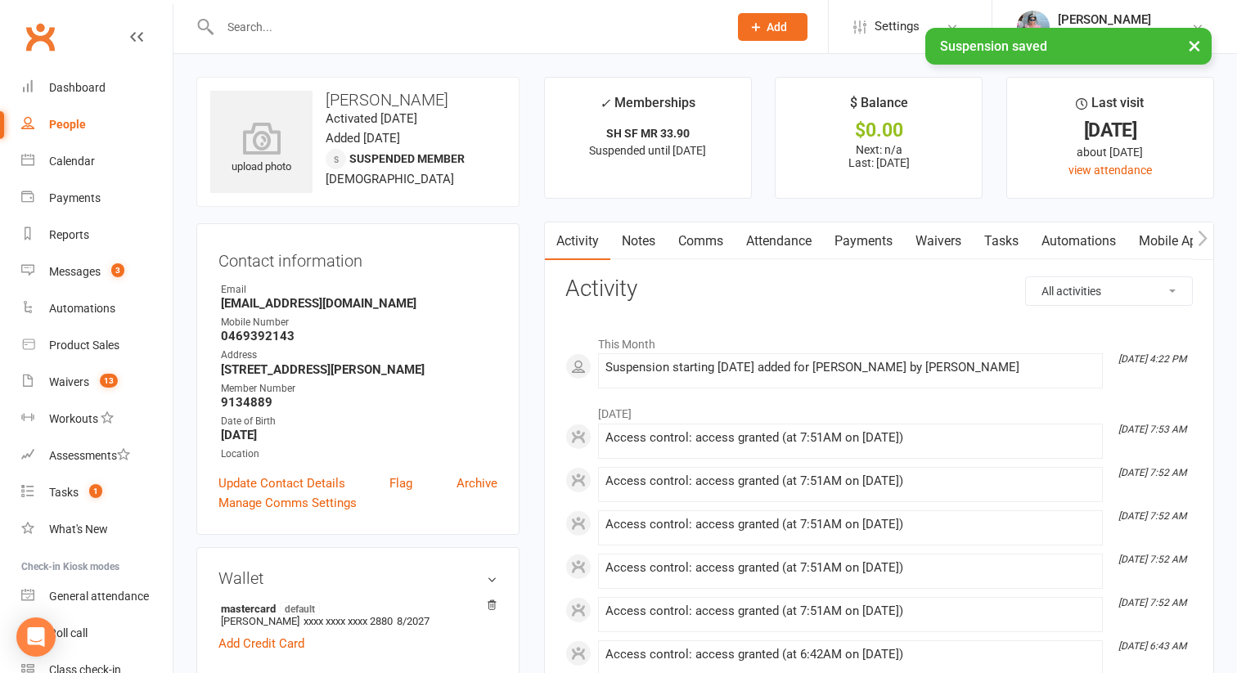 This screenshot has height=673, width=1237. What do you see at coordinates (879, 289) in the screenshot?
I see `h3: Activity` at bounding box center [879, 289].